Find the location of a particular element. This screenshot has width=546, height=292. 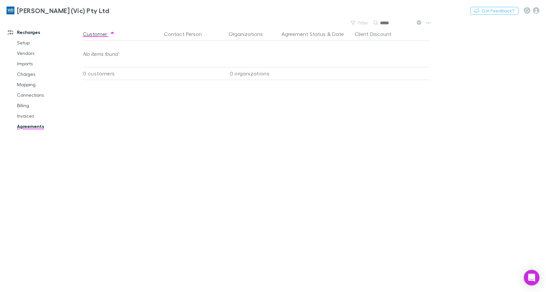

button: Filter is located at coordinates (360, 23).